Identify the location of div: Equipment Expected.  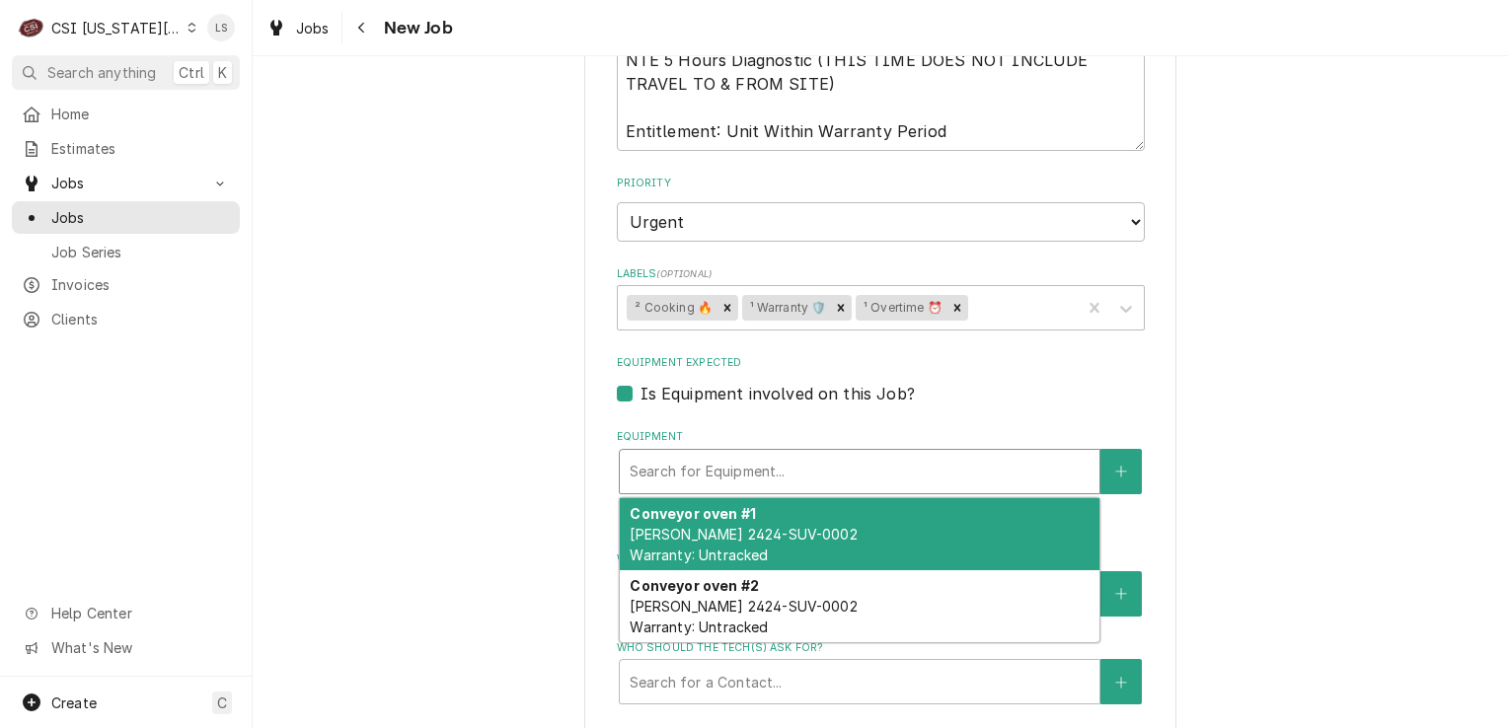
(880, 380).